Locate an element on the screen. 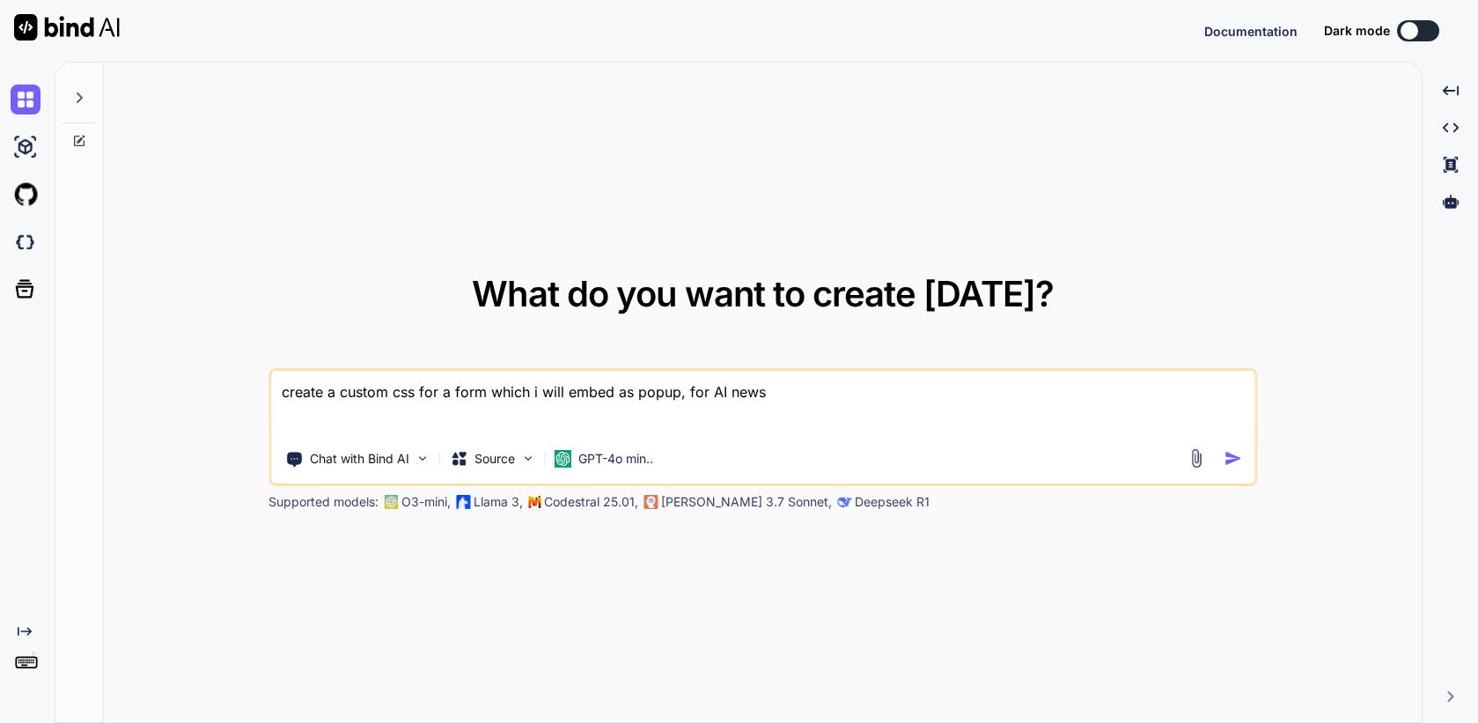 Image resolution: width=1478 pixels, height=723 pixels. img: Pick Models is located at coordinates (527, 458).